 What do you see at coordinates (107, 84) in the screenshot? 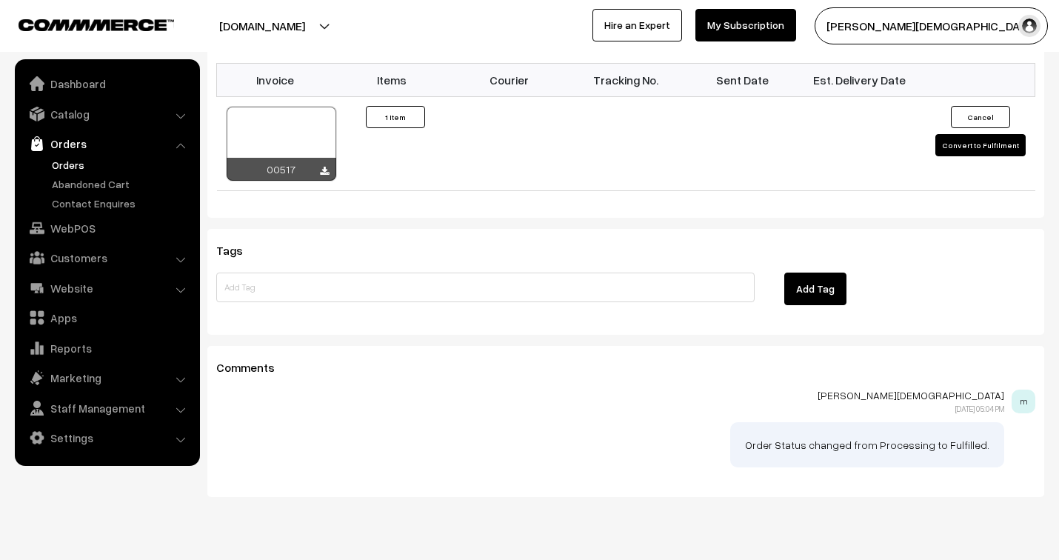
I see `a: Dashboard` at bounding box center [107, 84].